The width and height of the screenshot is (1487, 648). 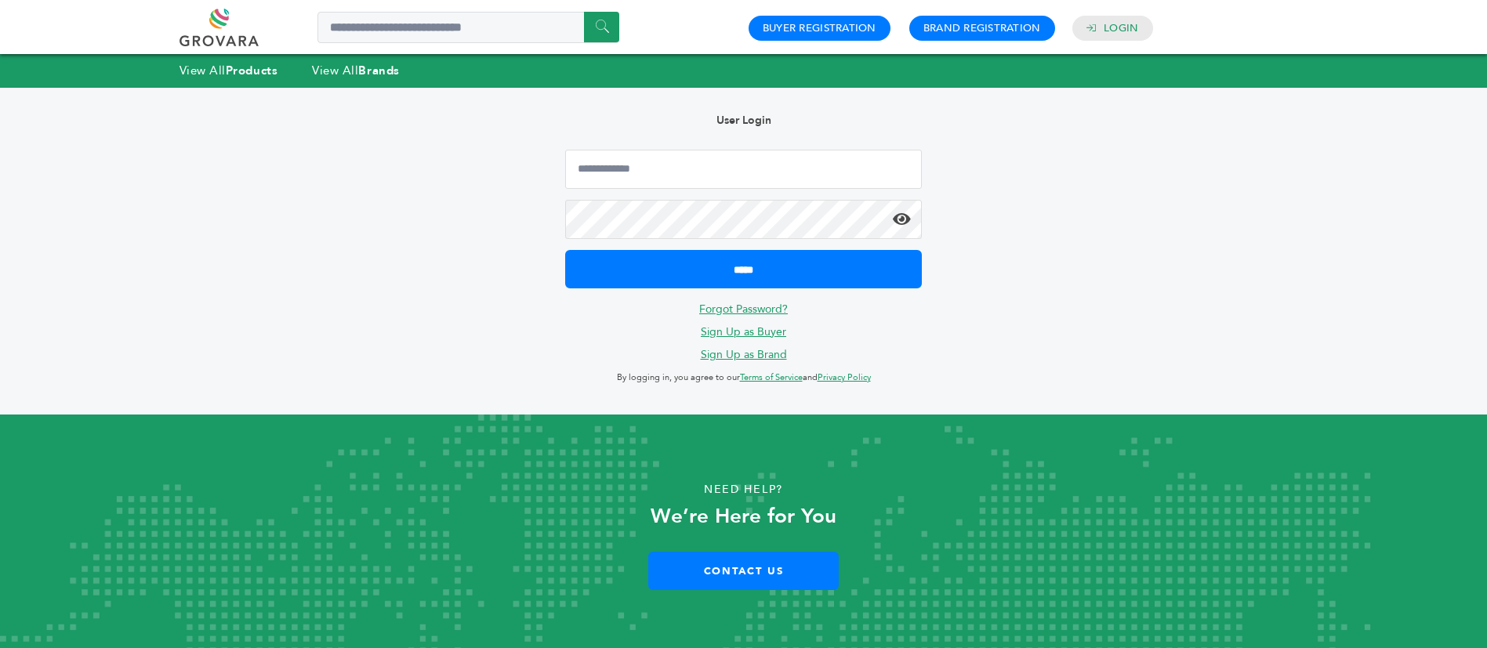 I want to click on input: Search a product or brand..., so click(x=468, y=27).